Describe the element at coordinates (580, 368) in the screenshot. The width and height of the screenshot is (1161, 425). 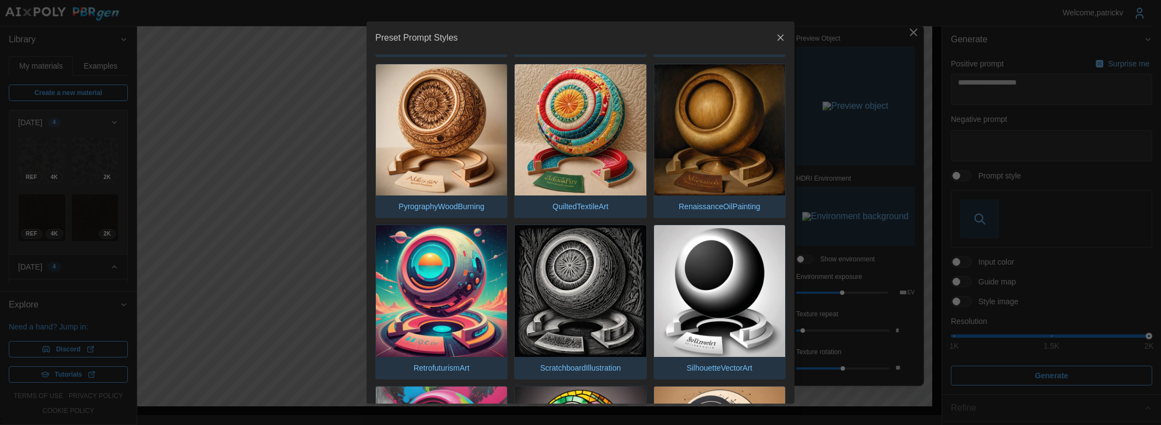
I see `p: ScratchboardIllustration` at that location.